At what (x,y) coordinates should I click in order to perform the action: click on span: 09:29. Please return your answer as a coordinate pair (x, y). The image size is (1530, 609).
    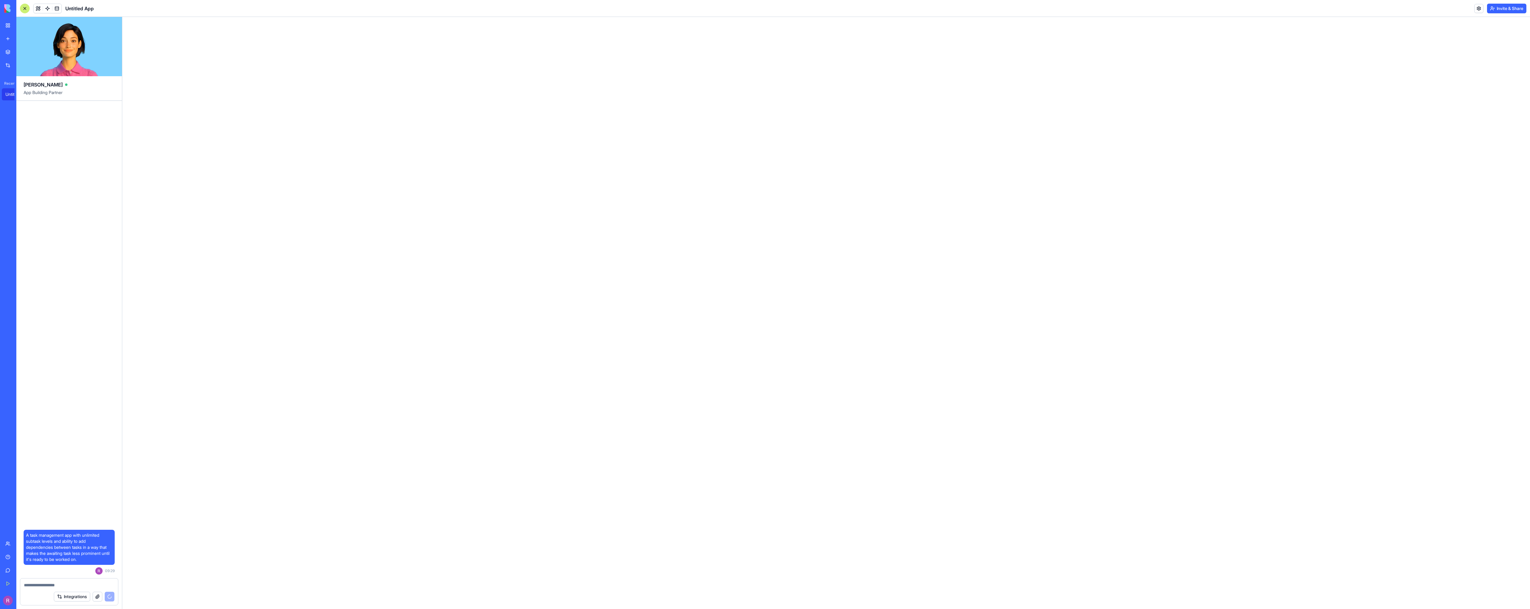
    Looking at the image, I should click on (110, 571).